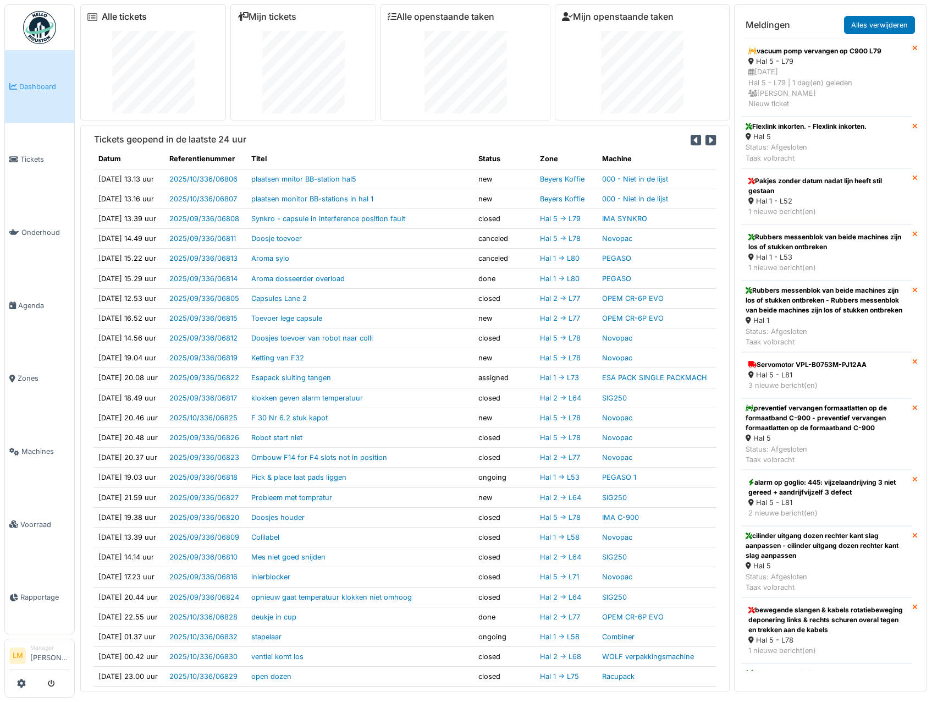 The width and height of the screenshot is (932, 702). I want to click on div: 1 nieuwe bericht(en), so click(826, 211).